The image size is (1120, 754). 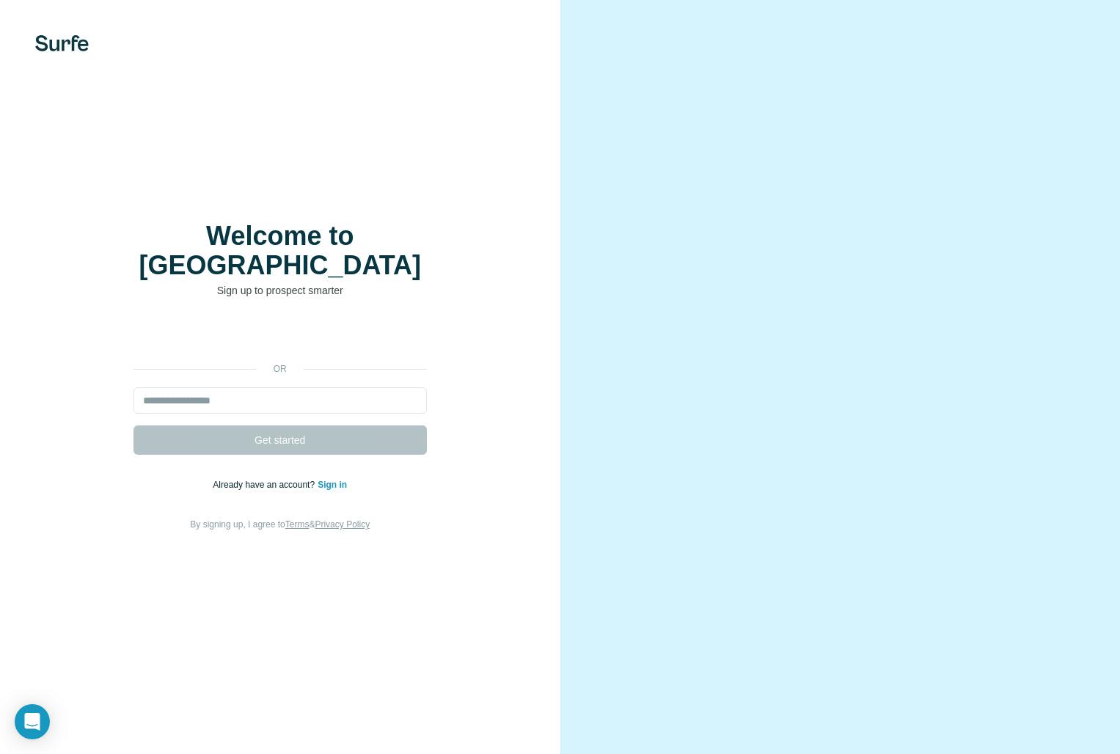 What do you see at coordinates (332, 485) in the screenshot?
I see `a: Sign in` at bounding box center [332, 485].